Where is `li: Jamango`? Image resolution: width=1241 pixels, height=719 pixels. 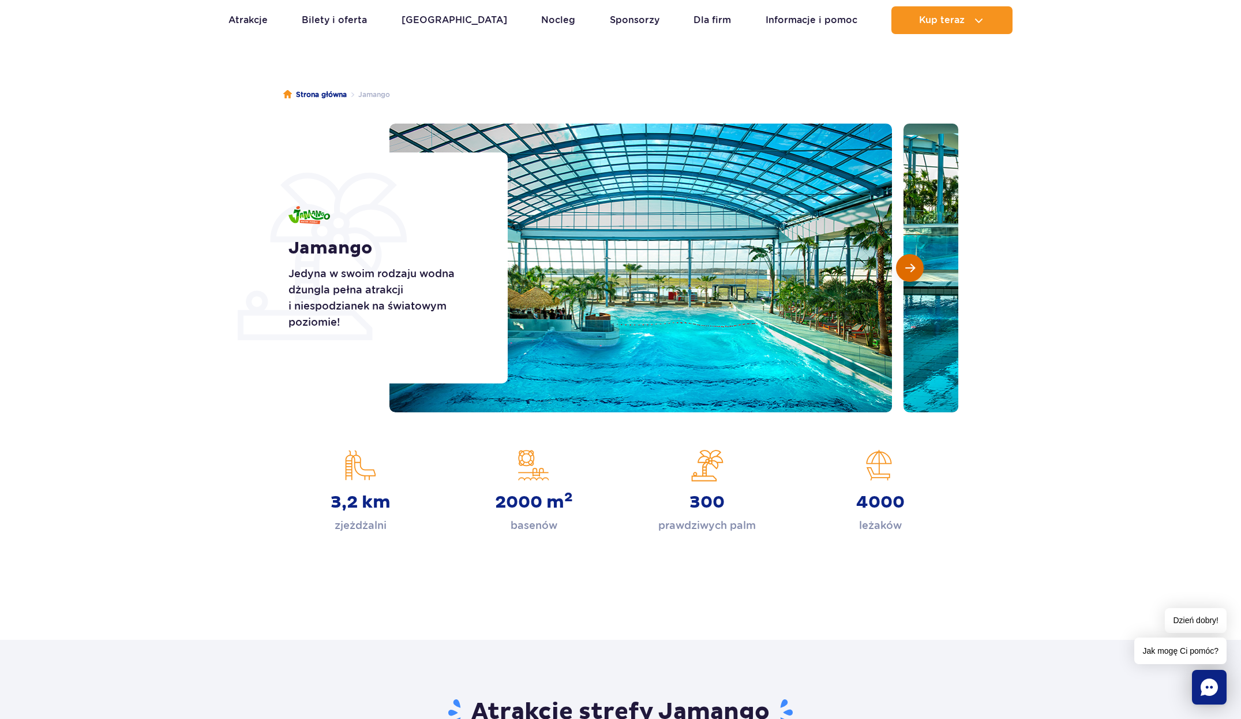
li: Jamango is located at coordinates (368, 95).